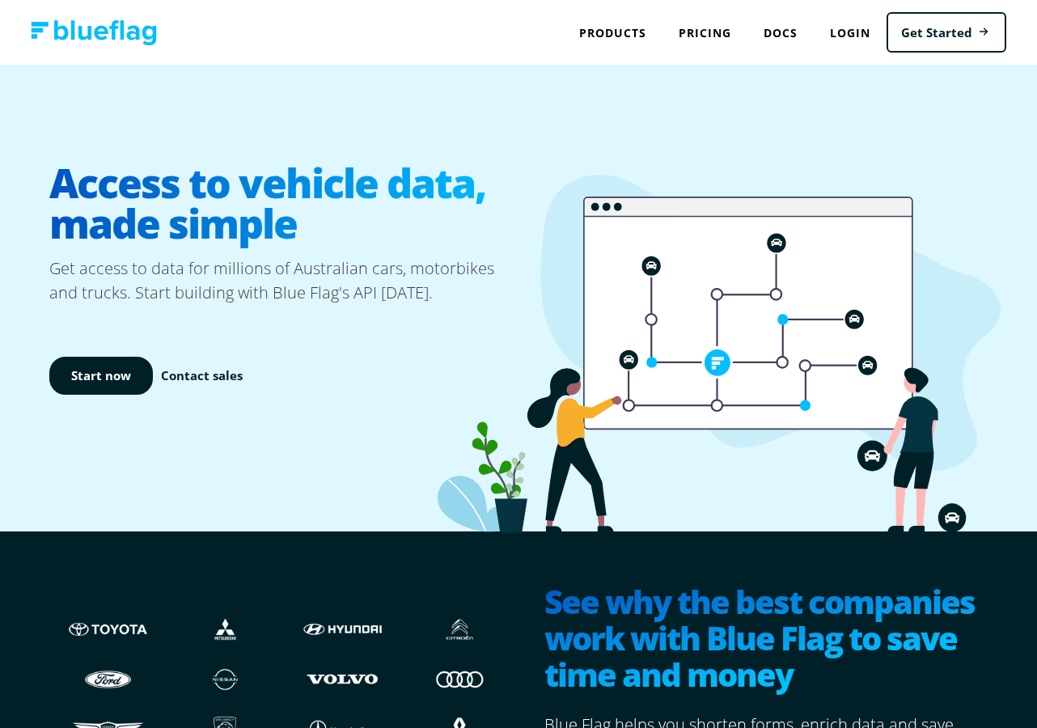  I want to click on img: Mistubishi logo, so click(225, 629).